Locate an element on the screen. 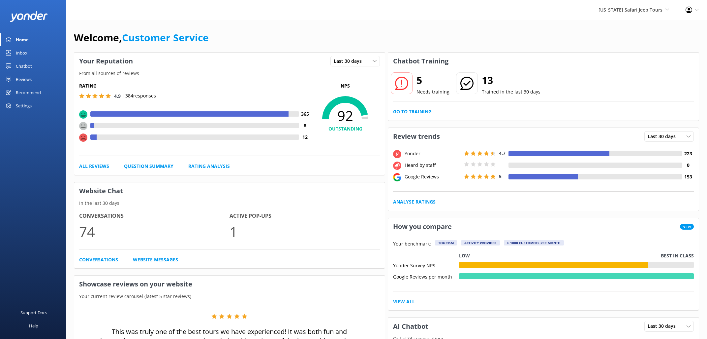  div: Reviews is located at coordinates (24, 79).